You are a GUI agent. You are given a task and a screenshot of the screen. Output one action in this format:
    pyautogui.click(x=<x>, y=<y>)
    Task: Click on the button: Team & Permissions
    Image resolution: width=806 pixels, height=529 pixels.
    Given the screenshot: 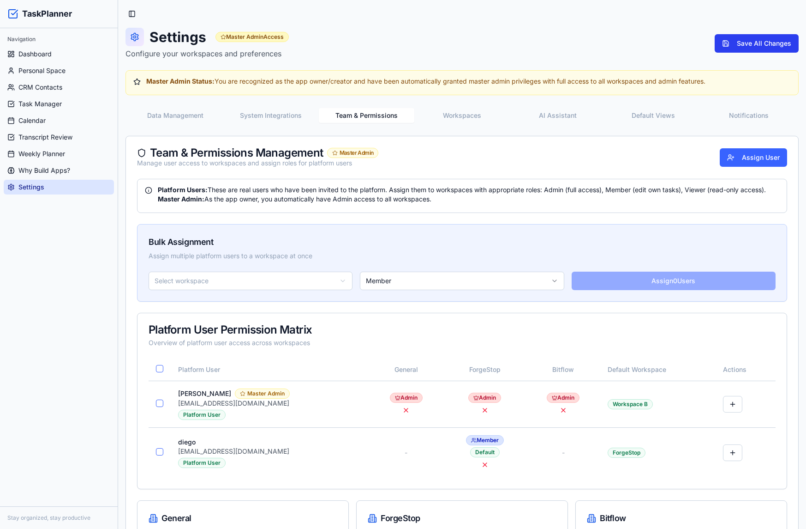 What is the action you would take?
    pyautogui.click(x=367, y=115)
    